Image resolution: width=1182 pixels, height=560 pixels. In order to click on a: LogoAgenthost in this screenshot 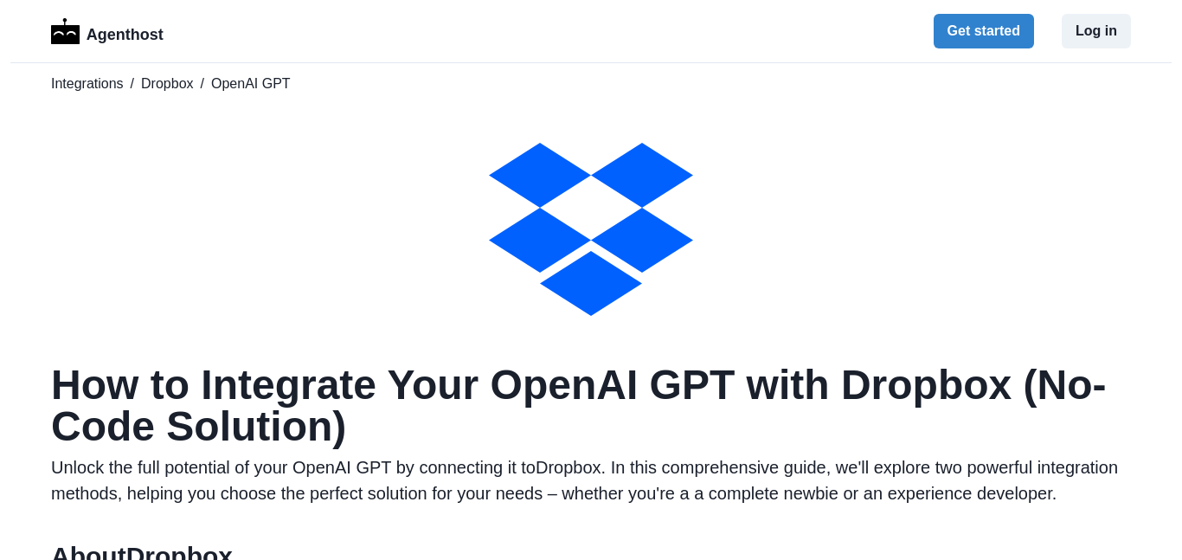, I will do `click(107, 31)`.